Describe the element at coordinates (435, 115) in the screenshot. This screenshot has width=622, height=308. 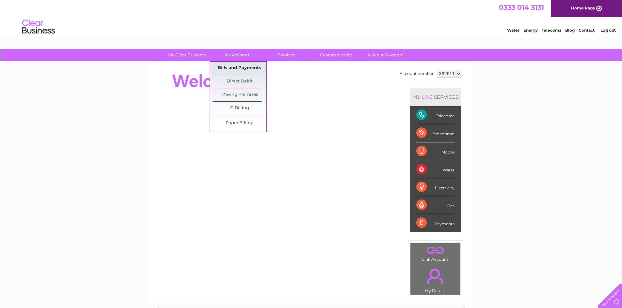
I see `div: Telecoms` at that location.